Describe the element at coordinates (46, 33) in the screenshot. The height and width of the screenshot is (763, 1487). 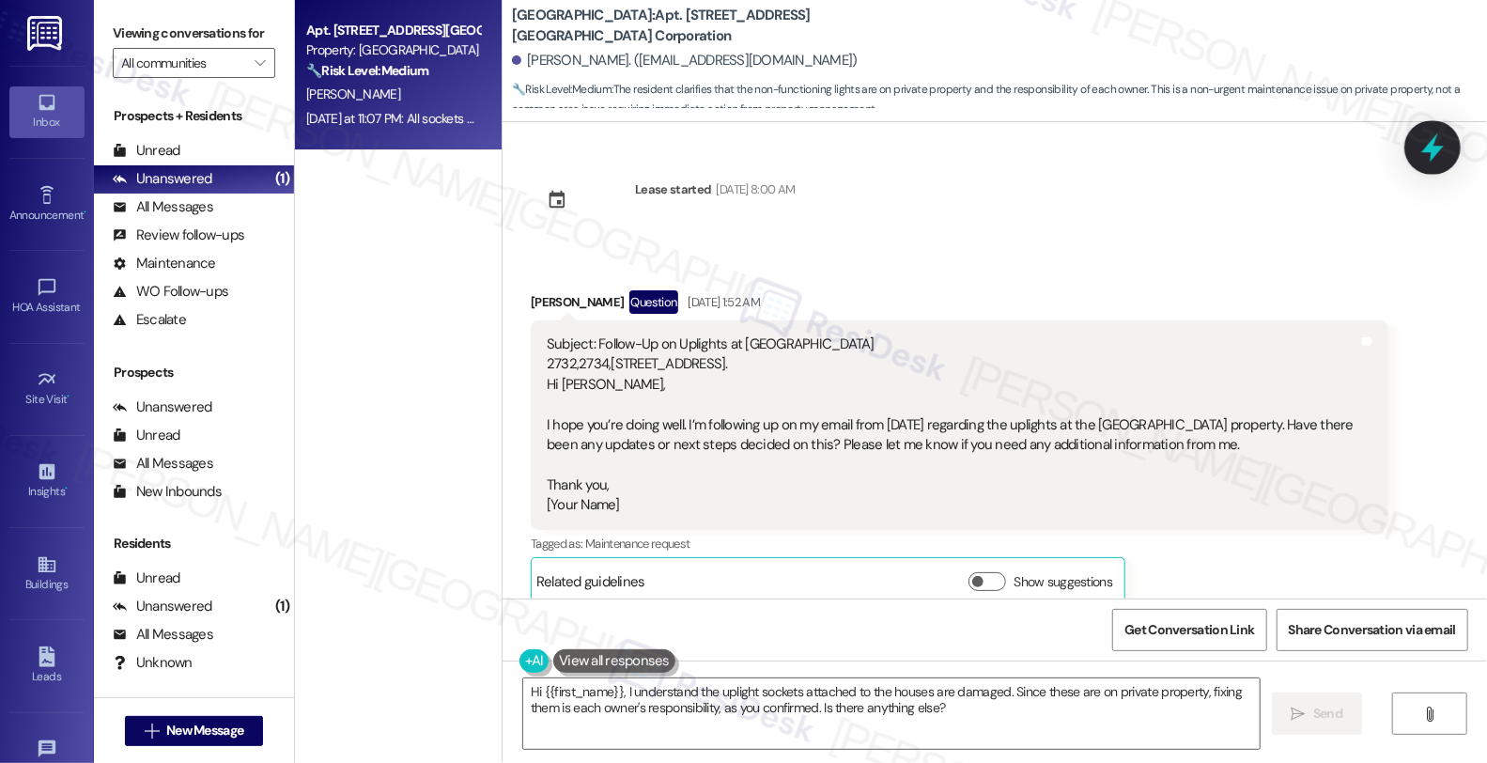
I see `img: ResiDesk Logo` at that location.